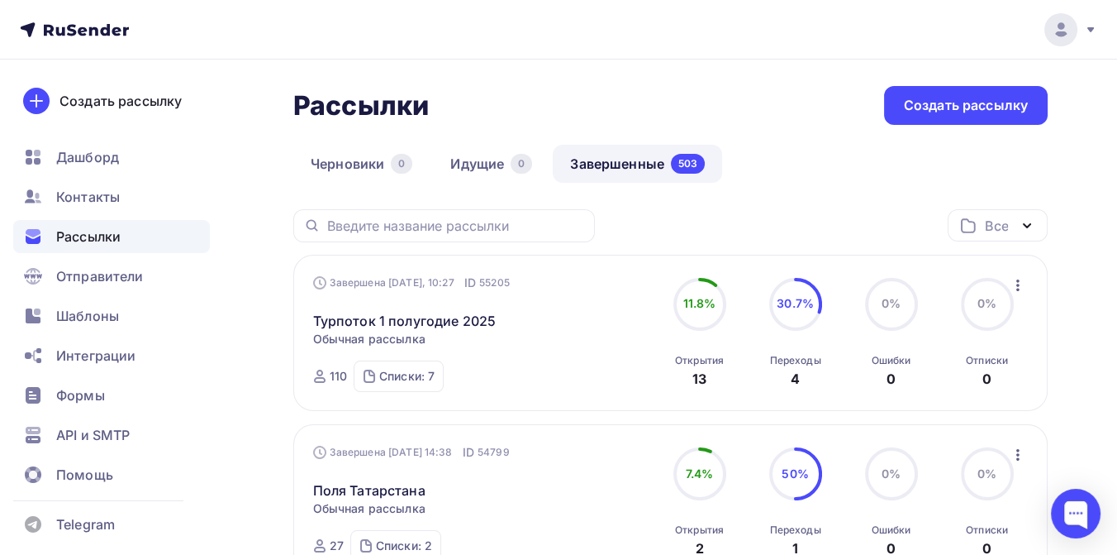  What do you see at coordinates (112, 236) in the screenshot?
I see `a: Рассылки` at bounding box center [112, 236].